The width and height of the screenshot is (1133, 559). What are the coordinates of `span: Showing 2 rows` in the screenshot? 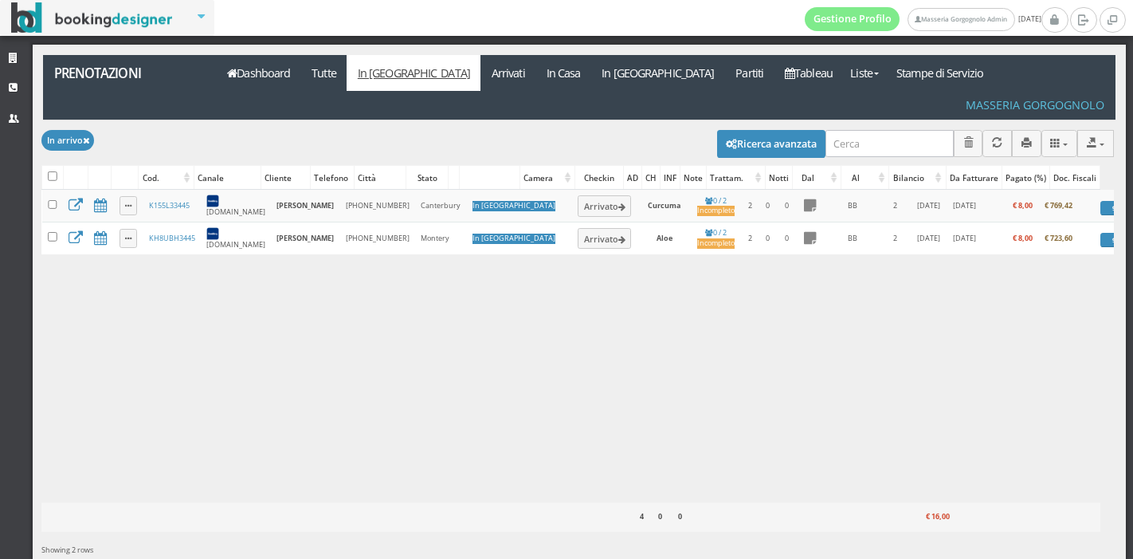 It's located at (67, 549).